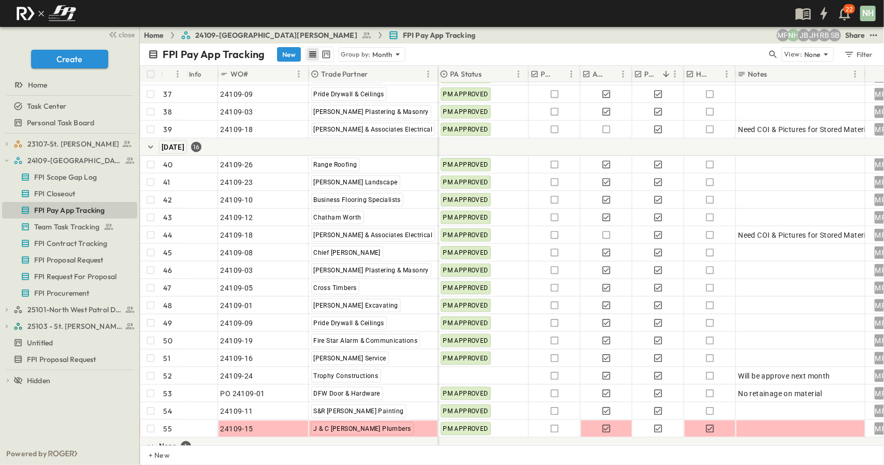 The width and height of the screenshot is (884, 465). What do you see at coordinates (69, 59) in the screenshot?
I see `button: Create` at bounding box center [69, 59].